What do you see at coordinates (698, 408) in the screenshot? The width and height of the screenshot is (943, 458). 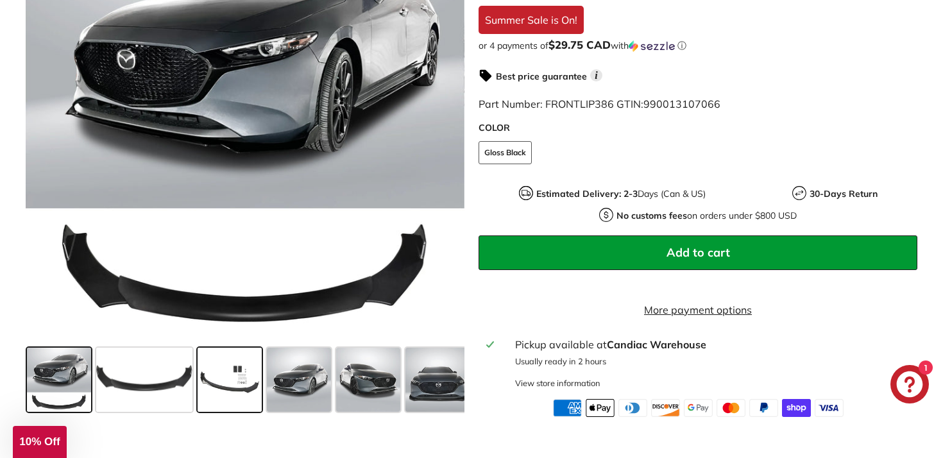 I see `img: google_pay` at bounding box center [698, 408].